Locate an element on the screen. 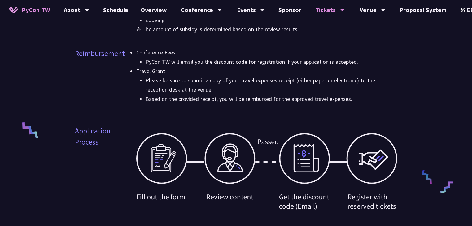 The width and height of the screenshot is (472, 226). li: PyCon TW will email you the discount code for registration if your application is accepted. is located at coordinates (272, 62).